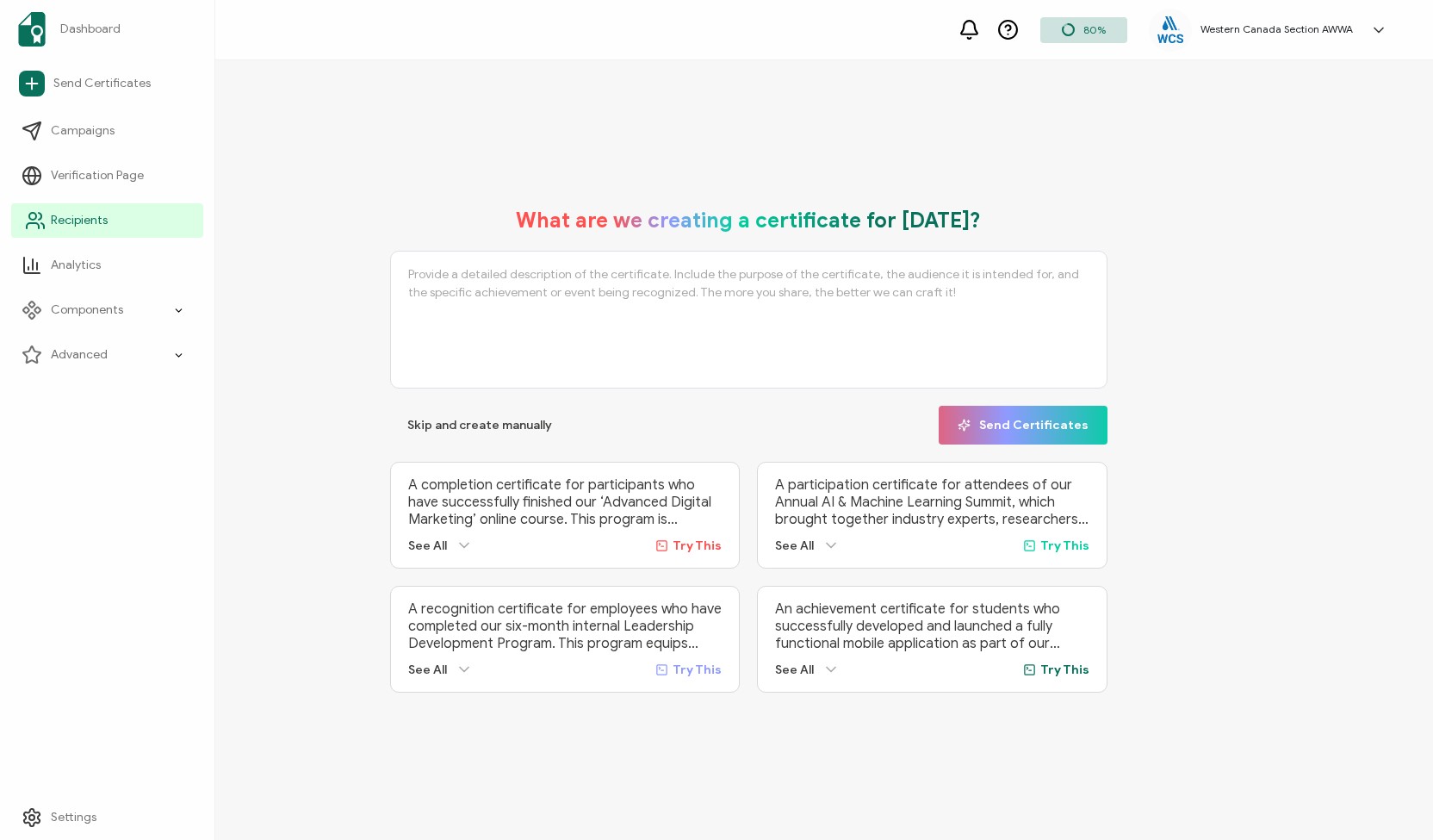  I want to click on span: Analytics, so click(75, 265).